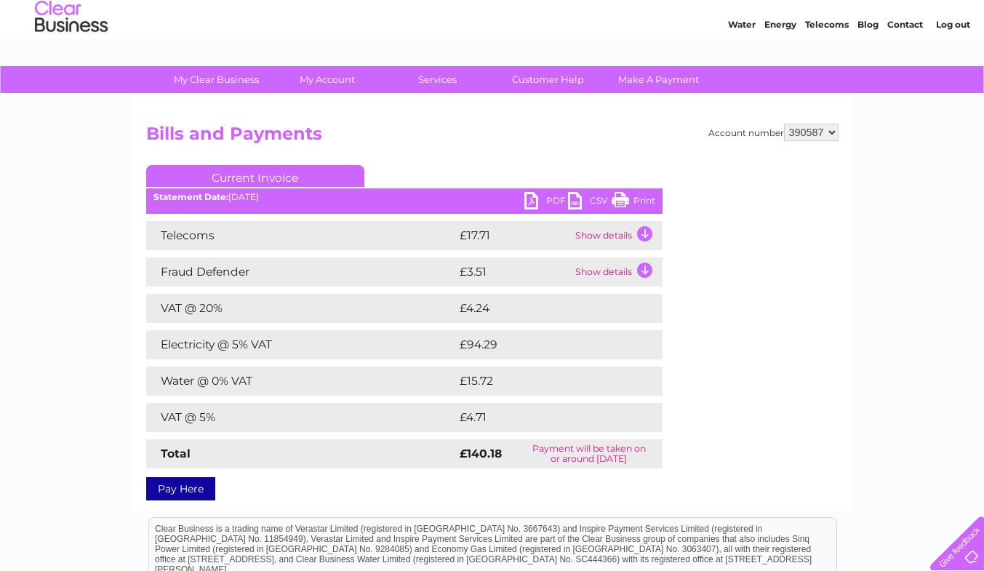  Describe the element at coordinates (513, 236) in the screenshot. I see `td: £17.71` at that location.